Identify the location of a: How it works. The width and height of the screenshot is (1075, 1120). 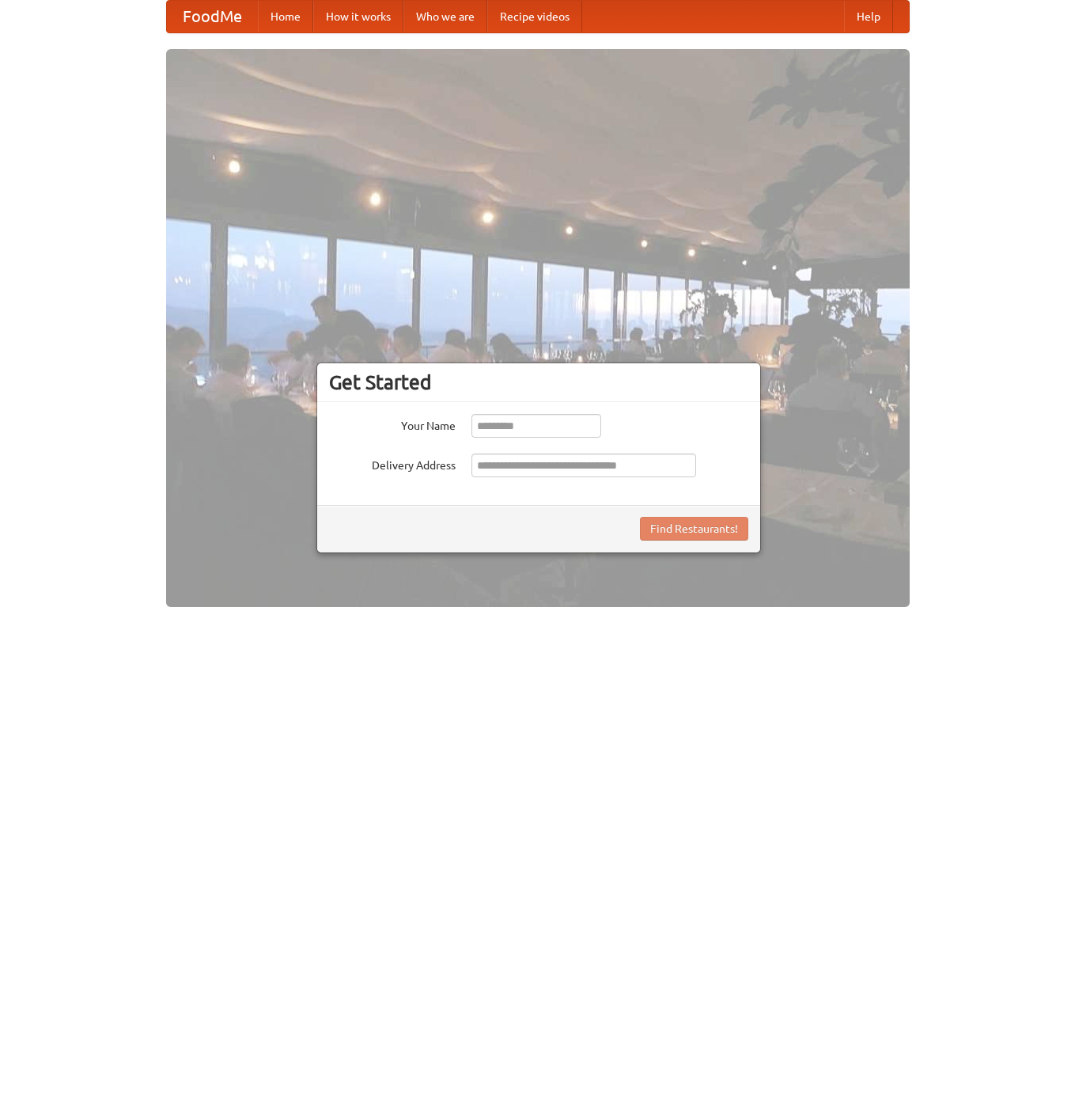
(359, 17).